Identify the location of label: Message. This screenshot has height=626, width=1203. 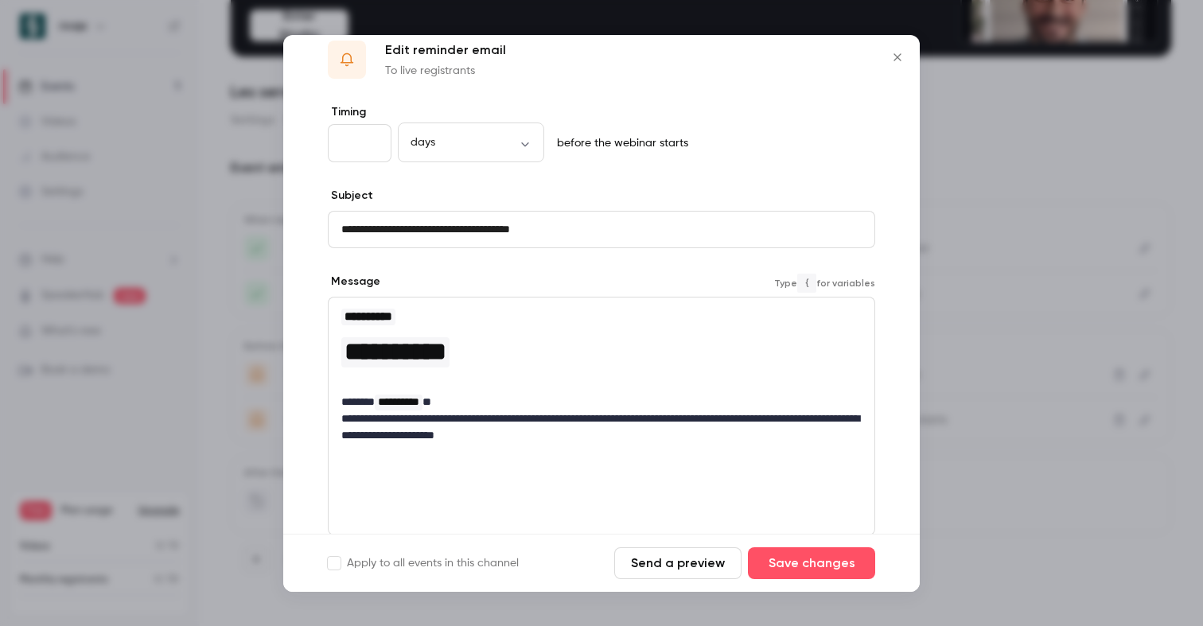
(354, 282).